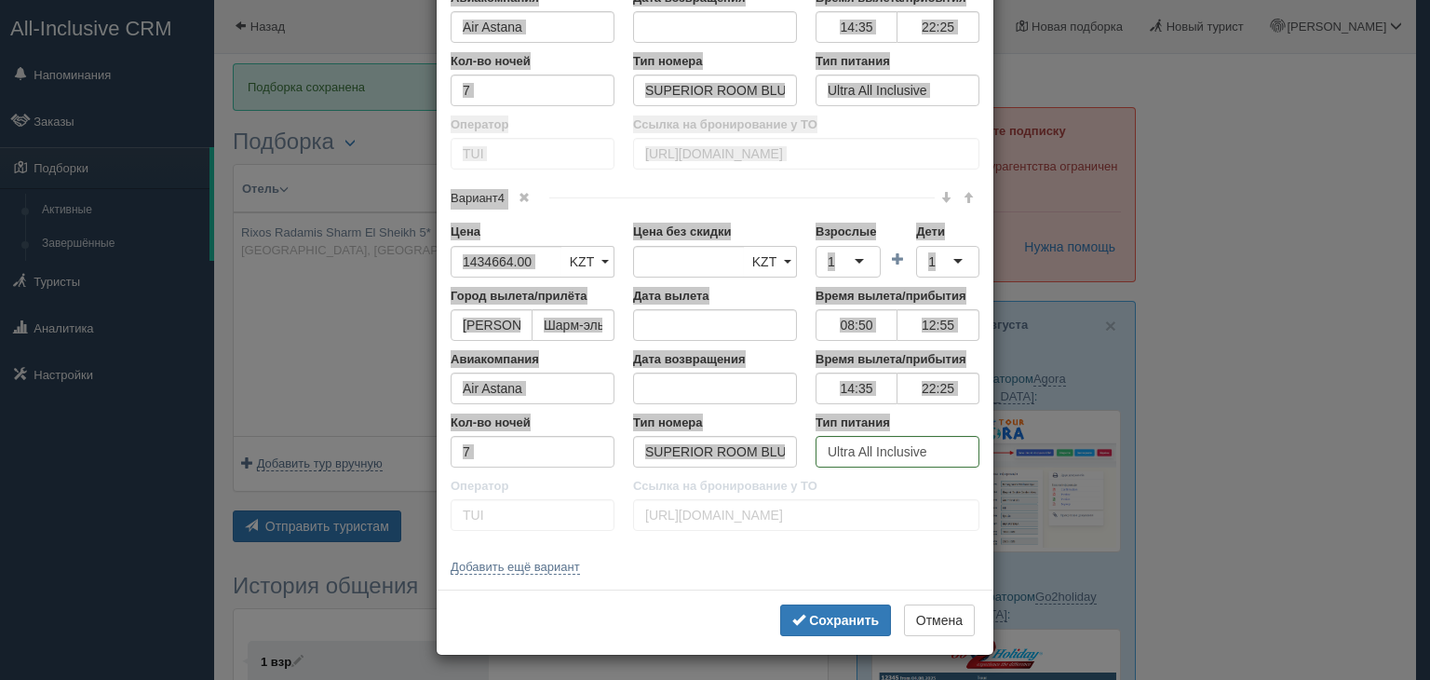 Image resolution: width=1430 pixels, height=680 pixels. I want to click on label: Город вылета/прилёта, so click(533, 295).